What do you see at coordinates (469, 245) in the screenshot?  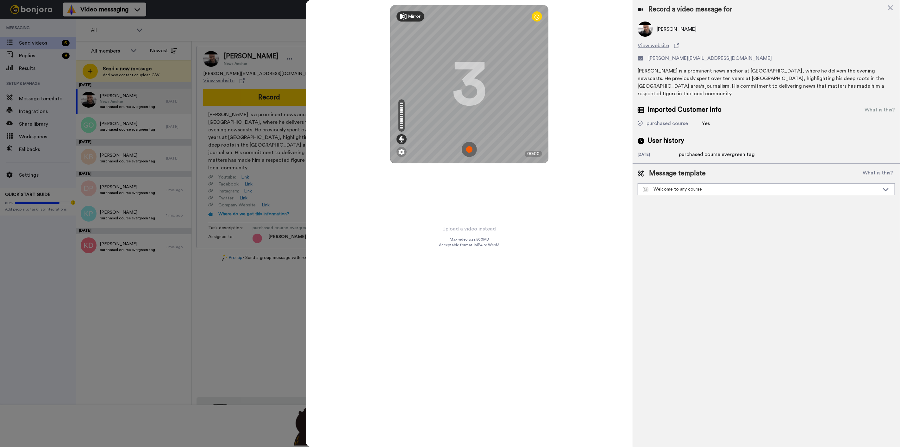 I see `span: Acceptable format: MP4 or WebM` at bounding box center [469, 245].